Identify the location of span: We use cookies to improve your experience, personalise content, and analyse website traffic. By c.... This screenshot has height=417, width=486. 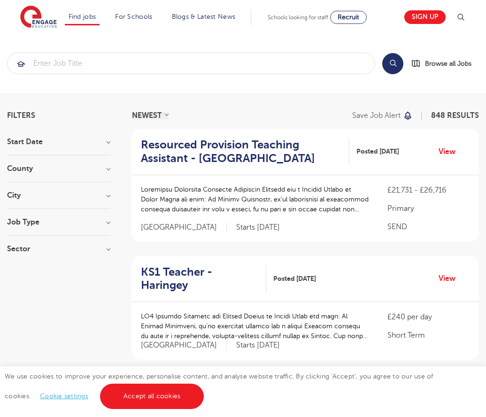
(219, 386).